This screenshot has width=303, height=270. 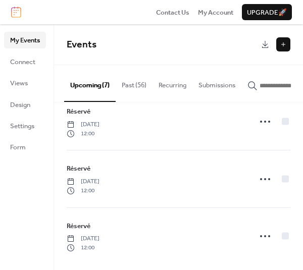 What do you see at coordinates (216, 83) in the screenshot?
I see `button: Submissions` at bounding box center [216, 83].